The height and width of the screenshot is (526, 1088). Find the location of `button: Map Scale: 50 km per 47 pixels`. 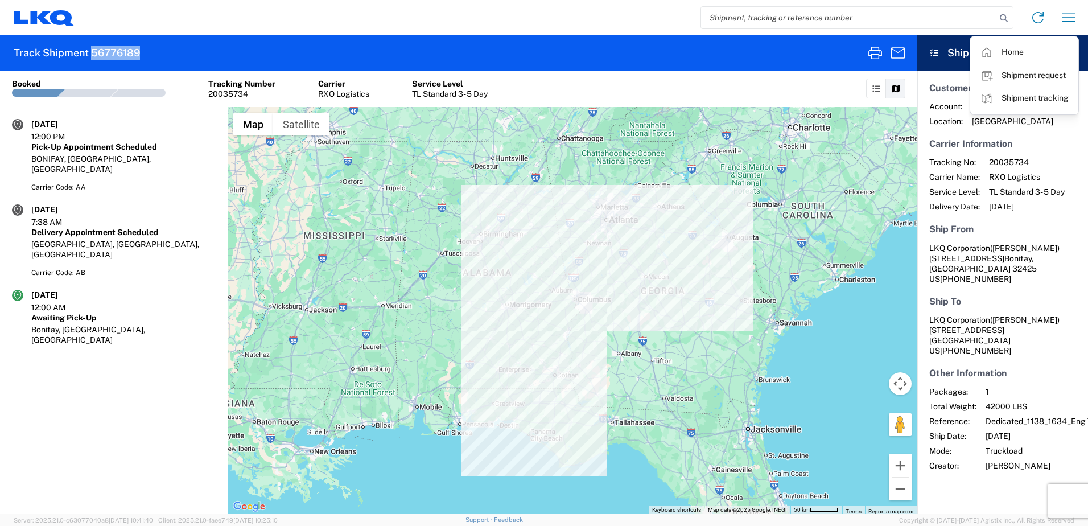

button: Map Scale: 50 km per 47 pixels is located at coordinates (816, 510).